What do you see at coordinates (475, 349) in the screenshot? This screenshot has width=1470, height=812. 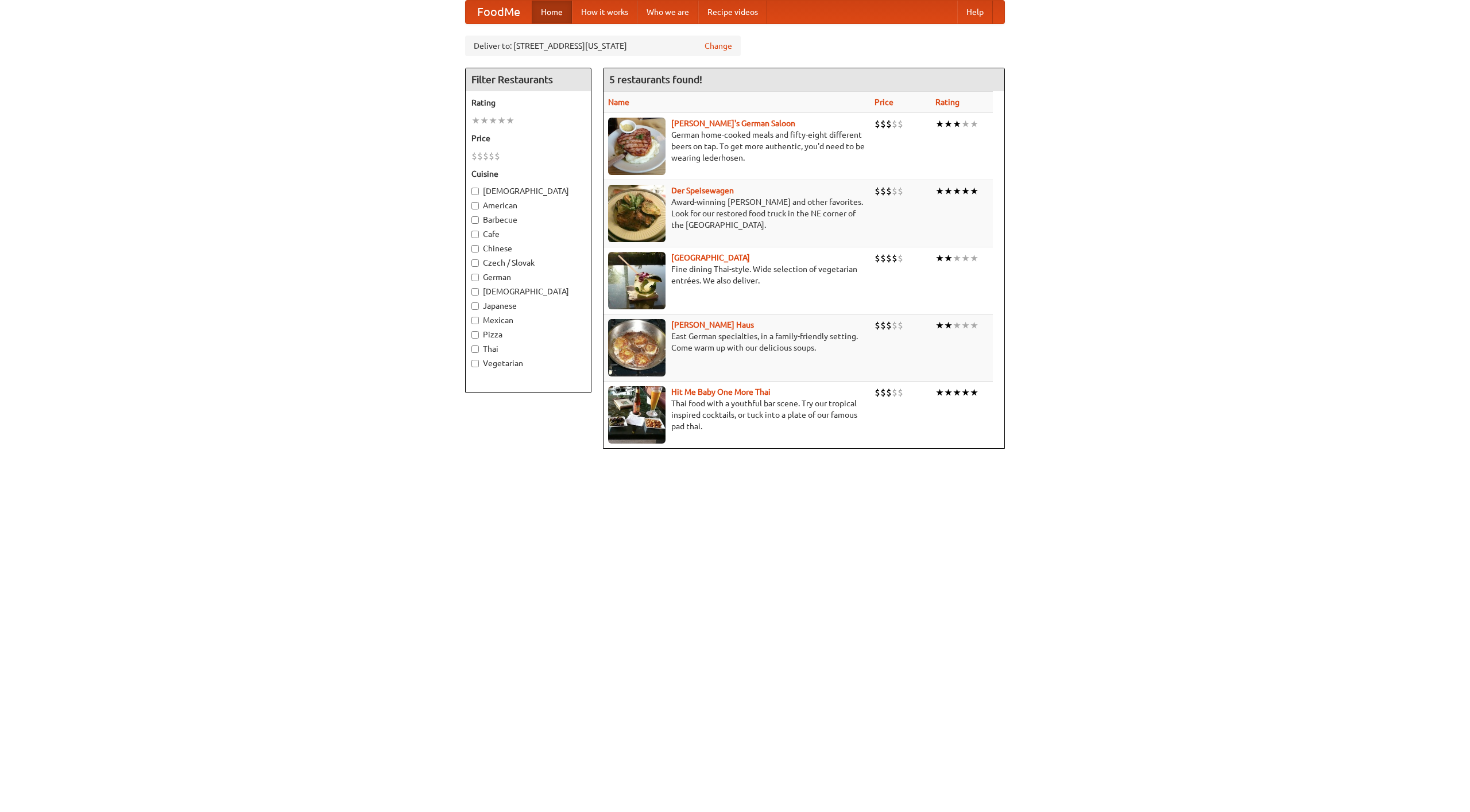 I see `input: Thai` at bounding box center [475, 349].